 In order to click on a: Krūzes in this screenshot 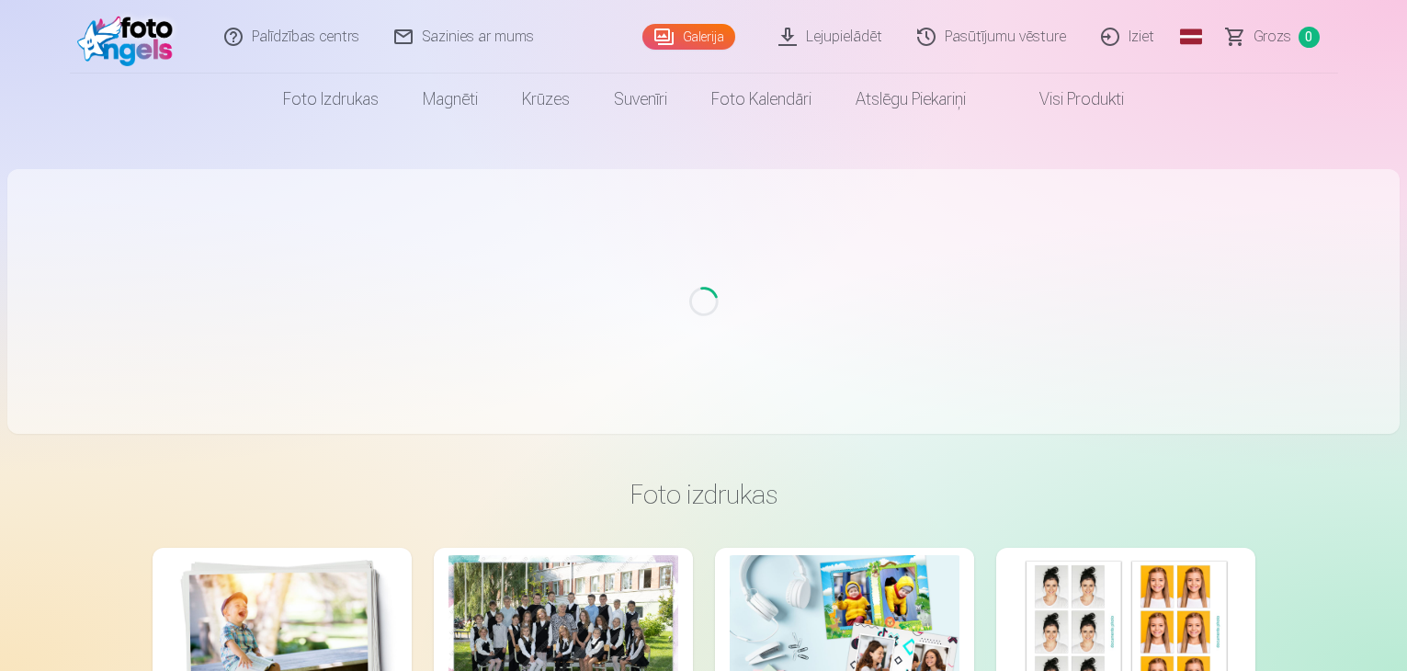, I will do `click(546, 99)`.